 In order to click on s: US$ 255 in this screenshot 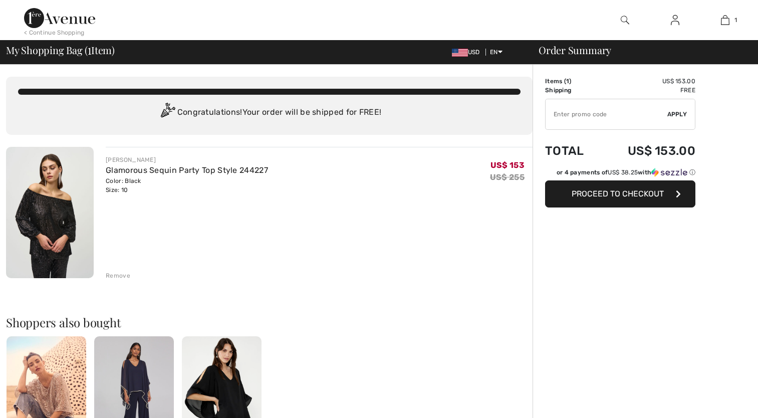, I will do `click(507, 177)`.